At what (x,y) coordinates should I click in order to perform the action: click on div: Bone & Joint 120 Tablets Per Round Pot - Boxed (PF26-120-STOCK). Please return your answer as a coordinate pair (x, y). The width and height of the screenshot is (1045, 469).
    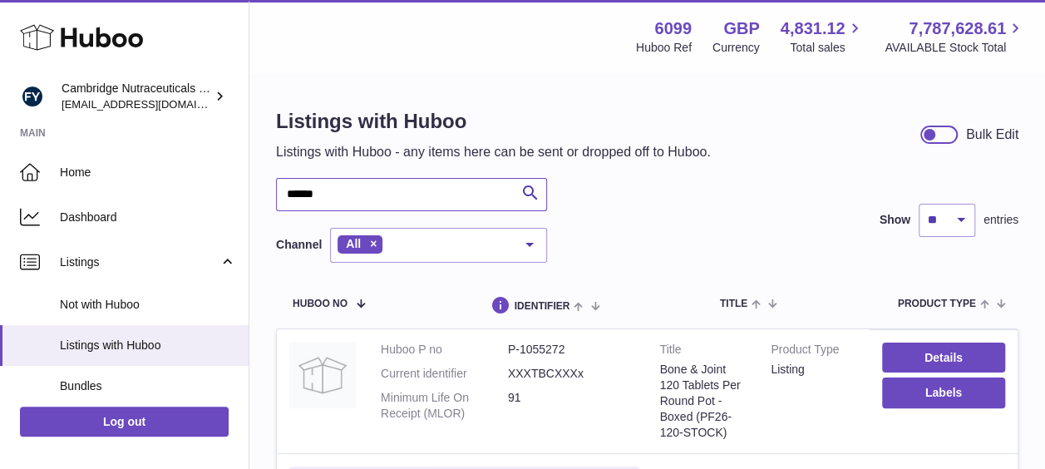
    Looking at the image, I should click on (703, 401).